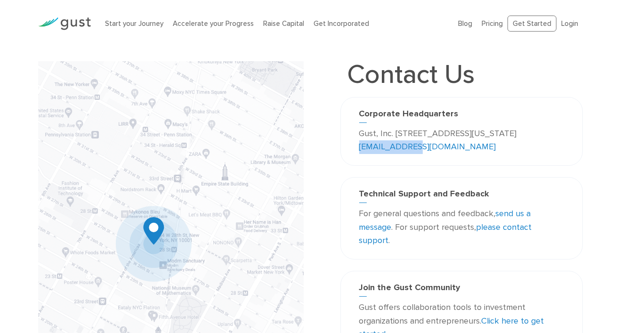  Describe the element at coordinates (283, 24) in the screenshot. I see `a: Raise Capital` at that location.